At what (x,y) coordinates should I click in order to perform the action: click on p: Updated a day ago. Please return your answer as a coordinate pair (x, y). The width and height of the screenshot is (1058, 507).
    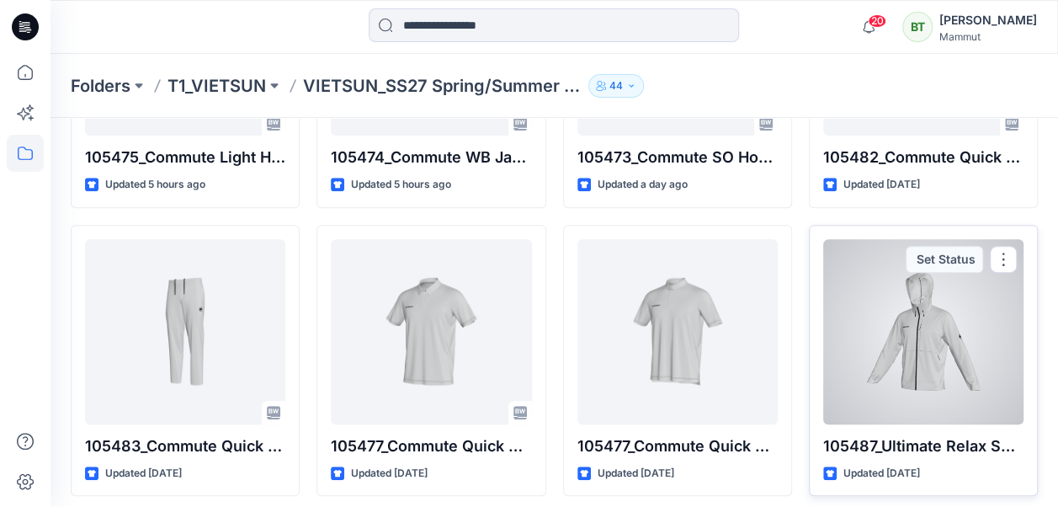
    Looking at the image, I should click on (642, 184).